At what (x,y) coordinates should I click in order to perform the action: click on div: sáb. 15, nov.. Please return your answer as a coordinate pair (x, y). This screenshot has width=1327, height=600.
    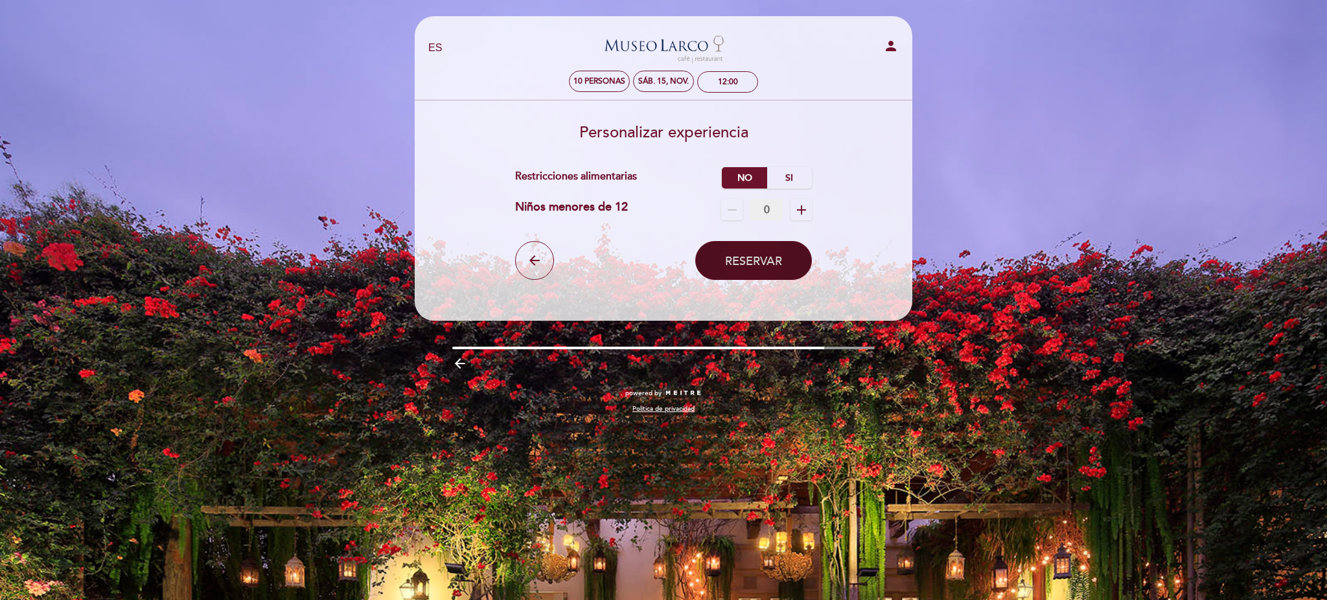
    Looking at the image, I should click on (663, 81).